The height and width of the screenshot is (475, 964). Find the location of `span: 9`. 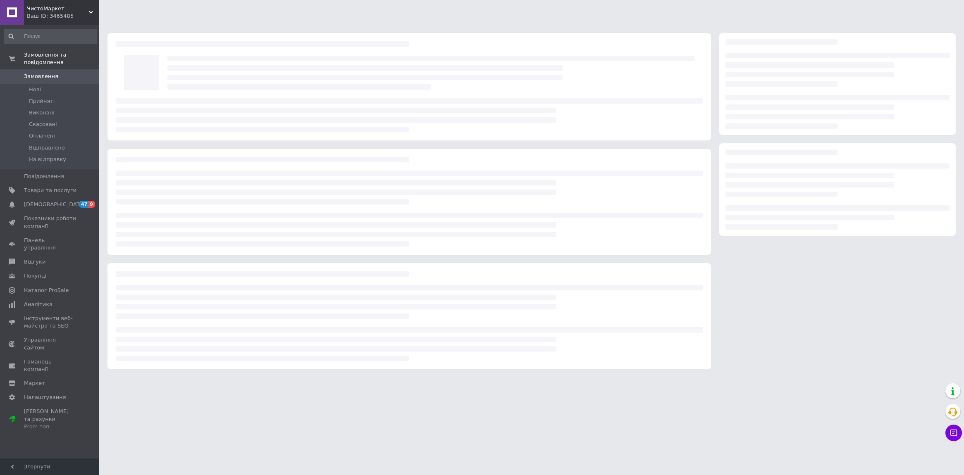

span: 9 is located at coordinates (92, 204).